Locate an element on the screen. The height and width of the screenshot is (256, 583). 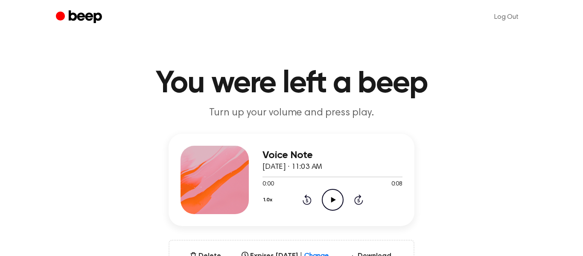
button: 1.0x is located at coordinates (269, 200).